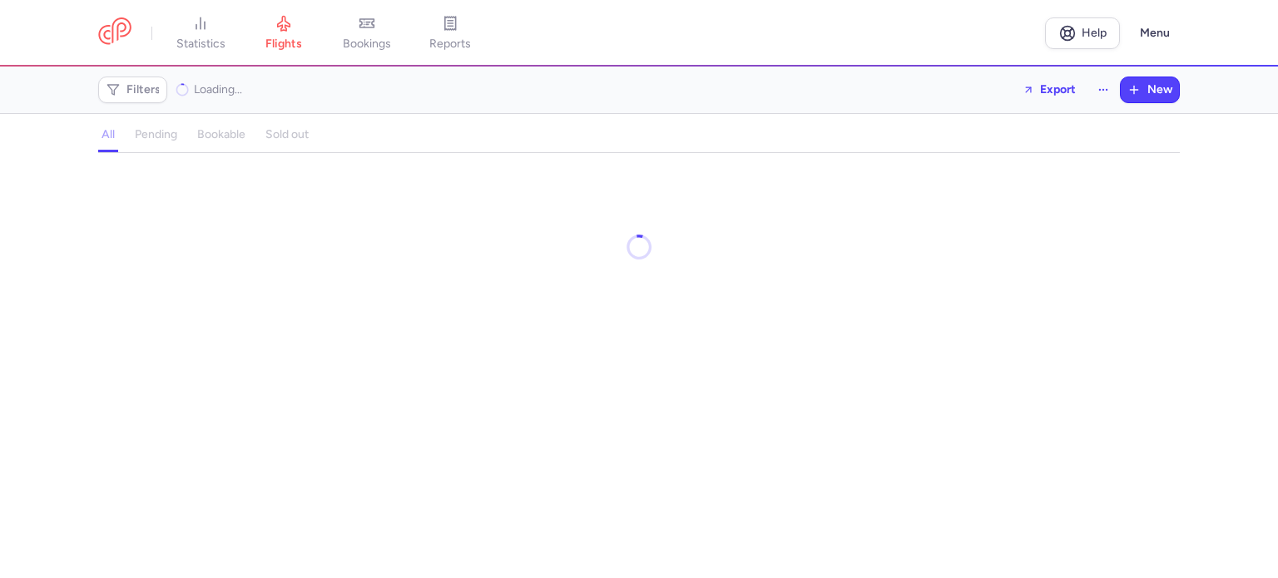  What do you see at coordinates (218, 89) in the screenshot?
I see `span: Loading...` at bounding box center [218, 89].